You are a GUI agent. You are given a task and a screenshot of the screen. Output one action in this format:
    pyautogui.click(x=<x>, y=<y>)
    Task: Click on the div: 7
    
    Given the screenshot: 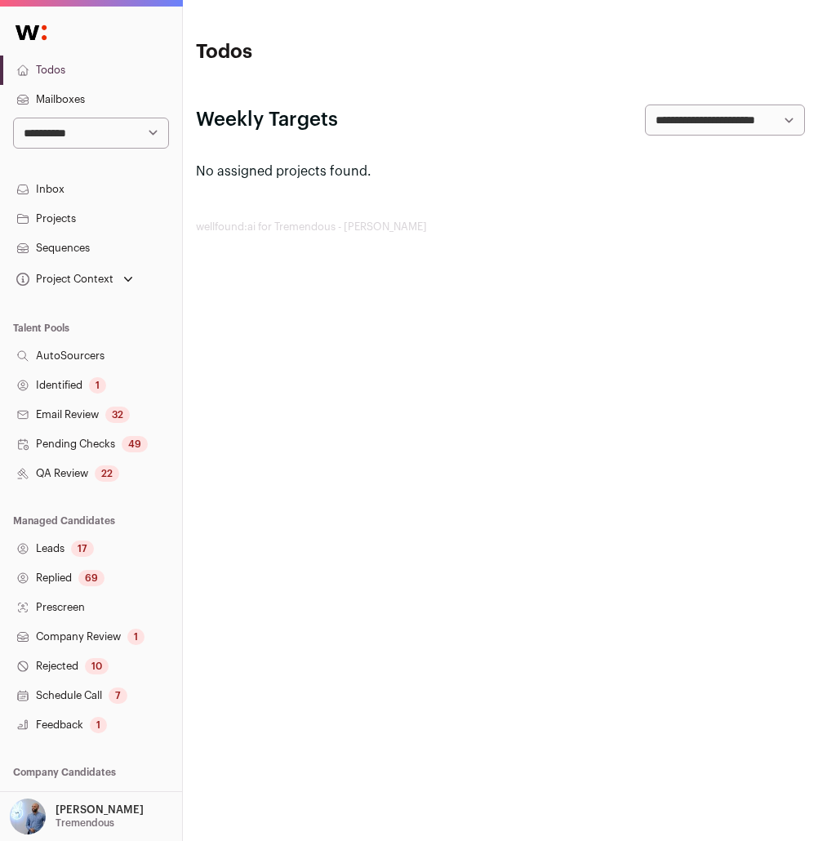 What is the action you would take?
    pyautogui.click(x=118, y=696)
    